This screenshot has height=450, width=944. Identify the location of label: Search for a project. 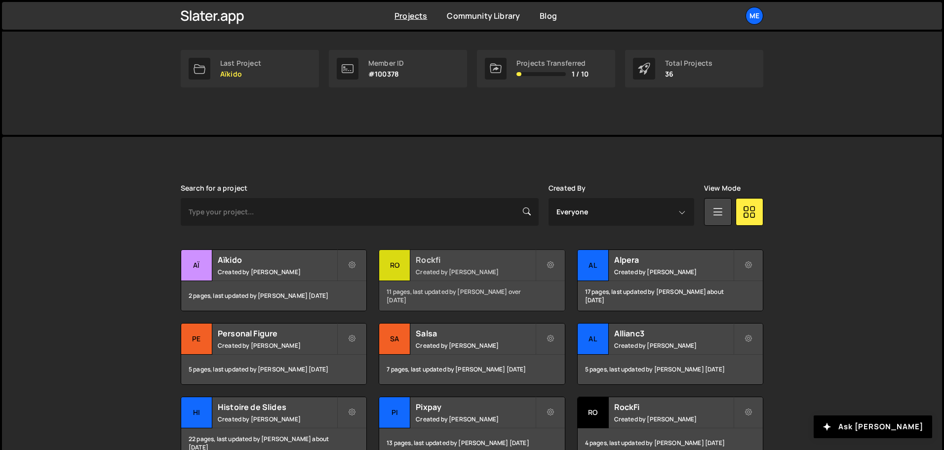
(214, 188).